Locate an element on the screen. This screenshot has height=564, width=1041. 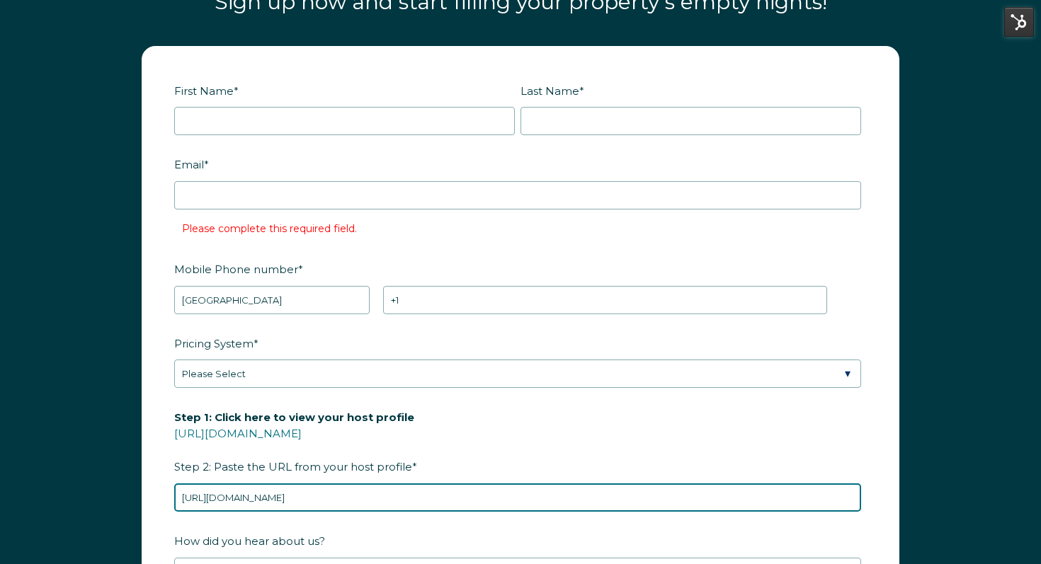
span: How did you hear about us? is located at coordinates (249, 541).